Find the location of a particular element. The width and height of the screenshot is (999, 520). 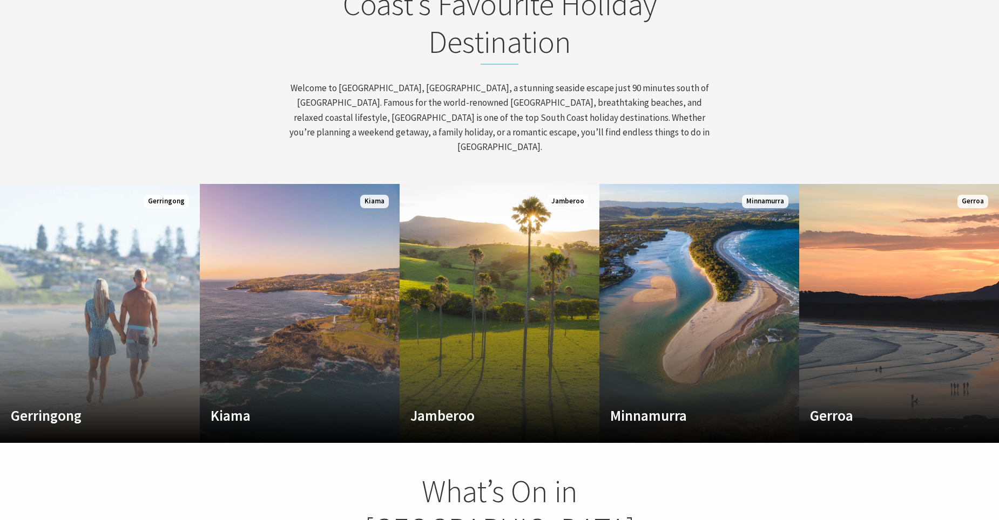

a: Custom Image Used Gerroa Gerroa is located at coordinates (899, 314).